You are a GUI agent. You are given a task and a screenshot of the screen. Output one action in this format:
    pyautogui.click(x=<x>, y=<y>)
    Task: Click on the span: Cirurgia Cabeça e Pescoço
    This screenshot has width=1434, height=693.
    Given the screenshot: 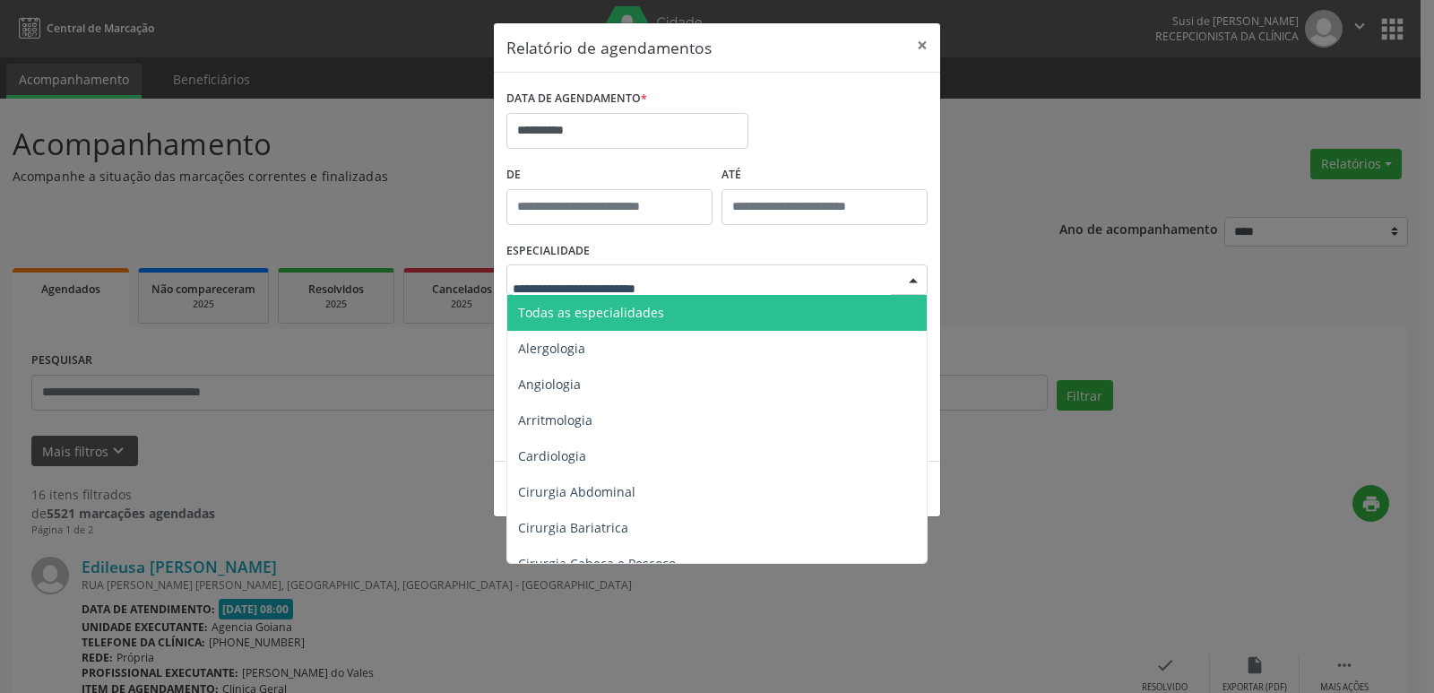 What is the action you would take?
    pyautogui.click(x=597, y=563)
    